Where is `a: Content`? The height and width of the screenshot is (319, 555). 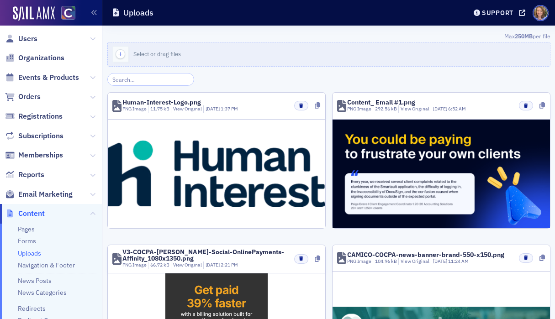
a: Content is located at coordinates (25, 214).